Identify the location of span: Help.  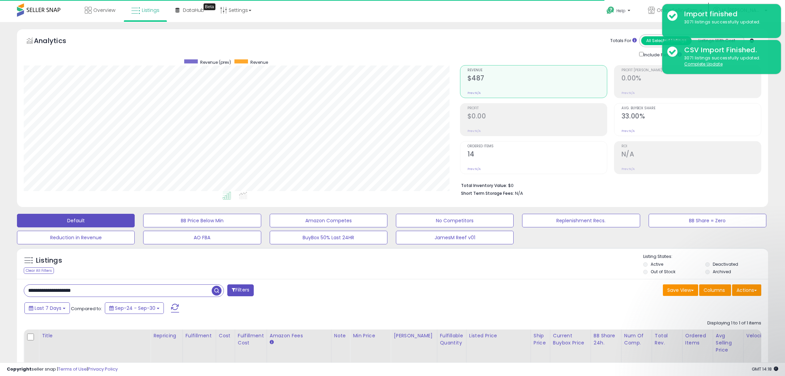
(621, 11).